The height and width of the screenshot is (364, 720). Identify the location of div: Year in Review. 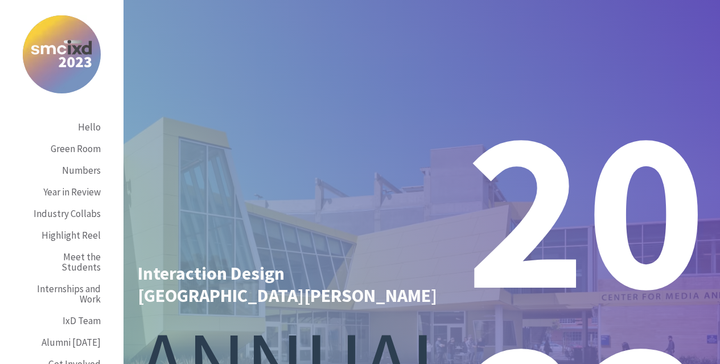
(72, 192).